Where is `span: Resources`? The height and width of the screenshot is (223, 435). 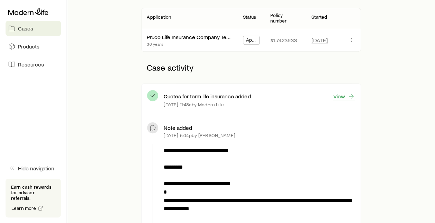
span: Resources is located at coordinates (31, 64).